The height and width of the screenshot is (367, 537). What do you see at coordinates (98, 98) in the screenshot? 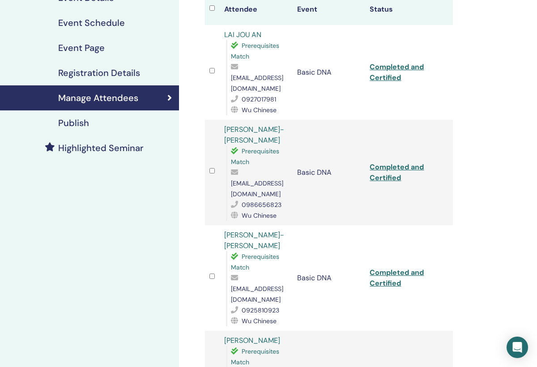
I see `h4: Manage Attendees` at bounding box center [98, 98].